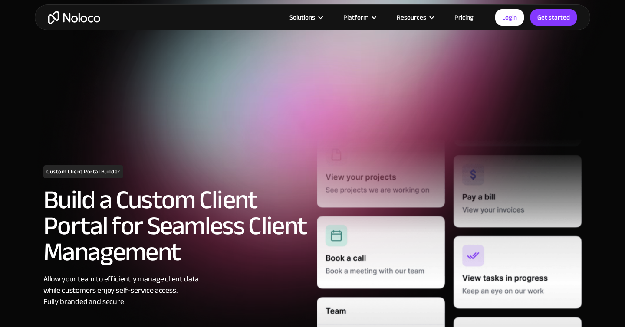  I want to click on a: Get started, so click(553, 17).